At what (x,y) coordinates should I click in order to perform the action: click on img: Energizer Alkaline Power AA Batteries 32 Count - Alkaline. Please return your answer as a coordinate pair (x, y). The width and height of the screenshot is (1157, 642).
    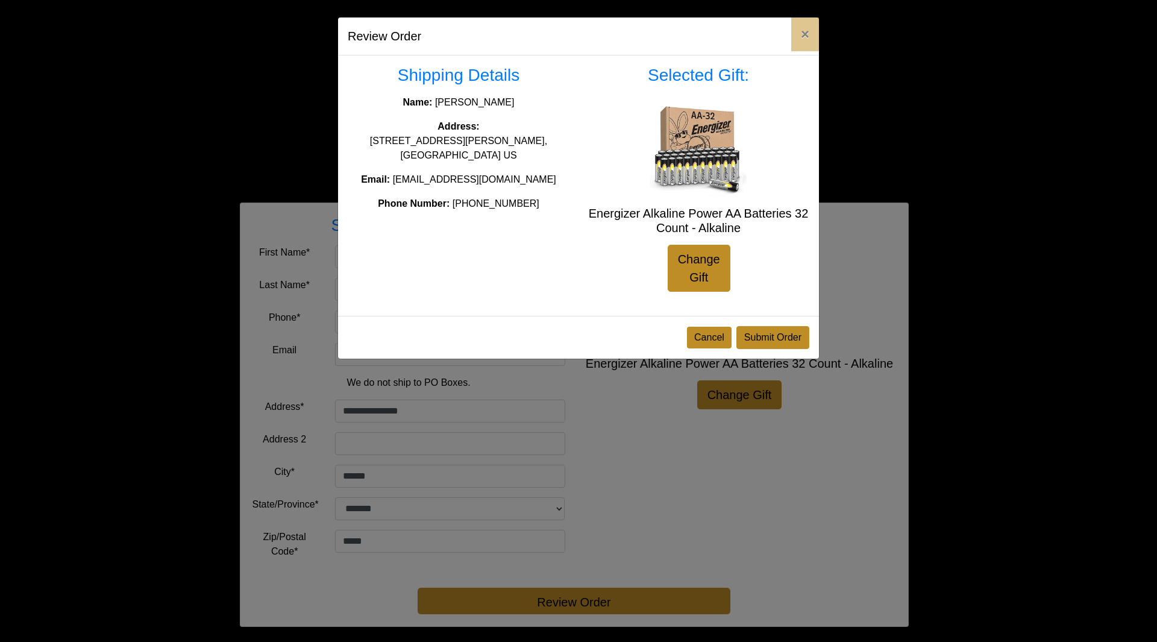
    Looking at the image, I should click on (698, 148).